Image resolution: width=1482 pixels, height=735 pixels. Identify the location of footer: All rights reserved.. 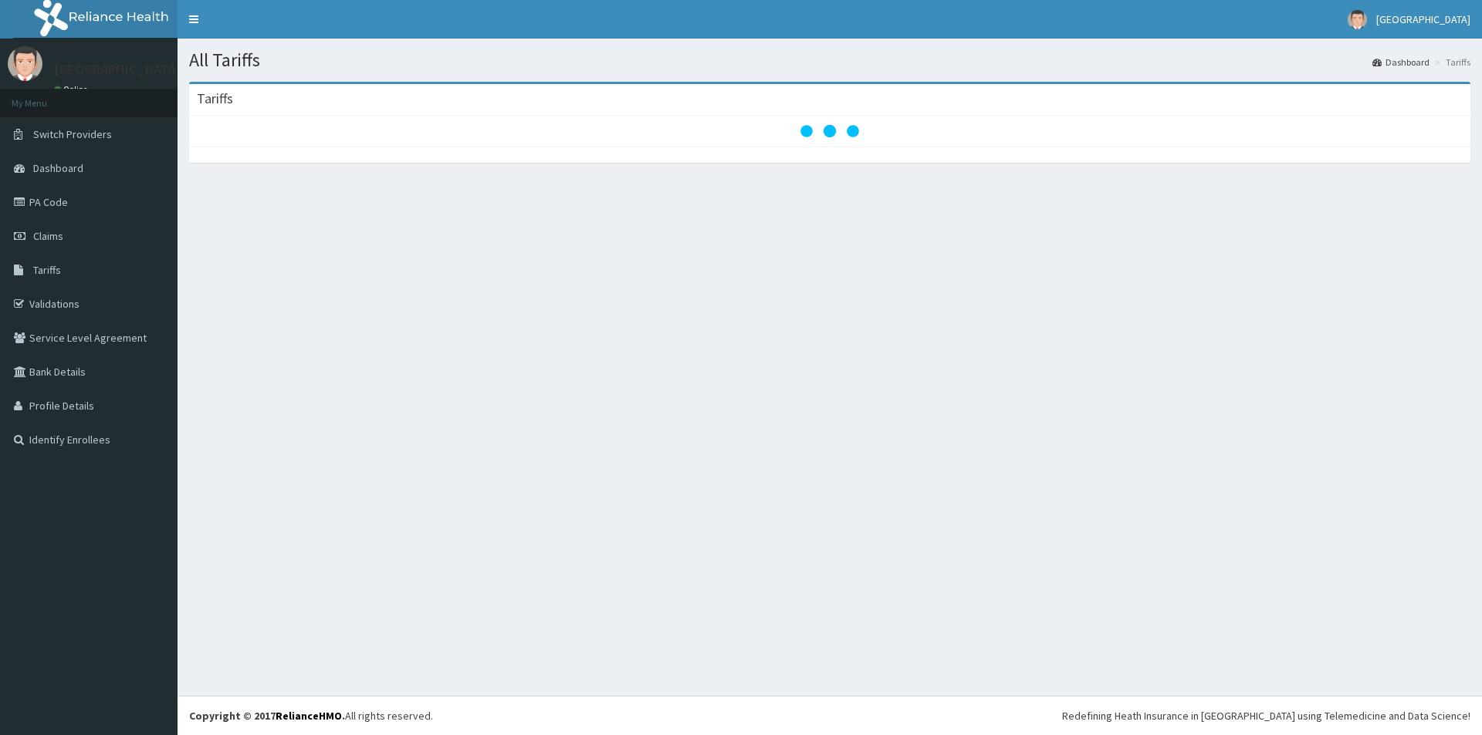
(829, 715).